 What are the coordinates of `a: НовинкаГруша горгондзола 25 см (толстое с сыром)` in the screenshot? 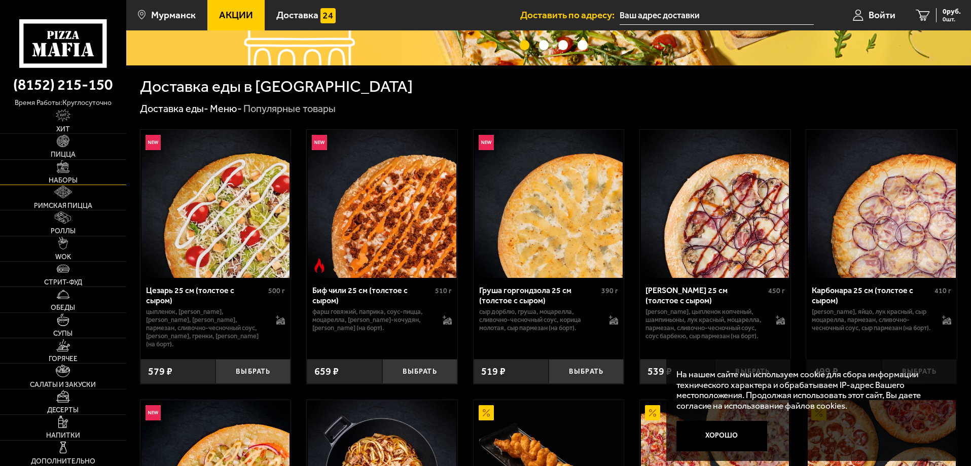 It's located at (548, 204).